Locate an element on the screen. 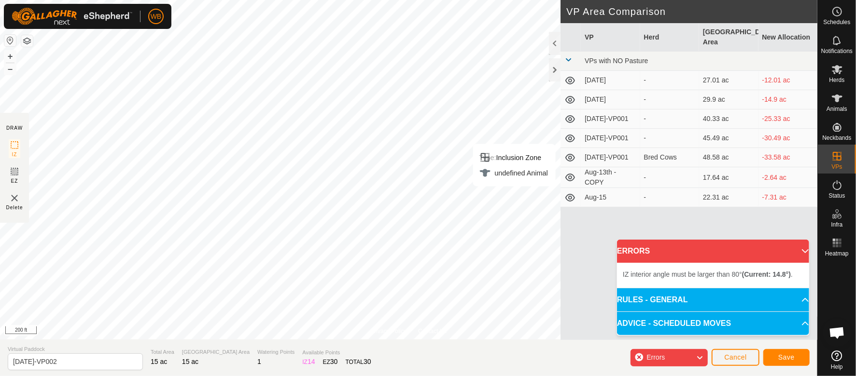 The height and width of the screenshot is (376, 856). td: -30.49 ac is located at coordinates (788, 138).